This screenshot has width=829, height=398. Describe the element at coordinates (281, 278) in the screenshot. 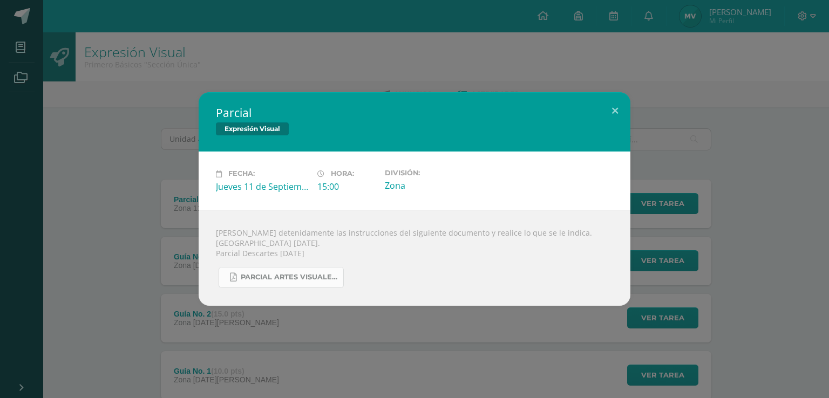

I see `a: PARCIAL ARTES VISUALES. IV BIM.docx.pdf` at that location.